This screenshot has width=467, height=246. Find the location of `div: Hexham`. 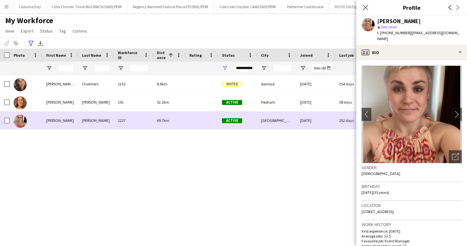

div: Hexham is located at coordinates (277, 102).